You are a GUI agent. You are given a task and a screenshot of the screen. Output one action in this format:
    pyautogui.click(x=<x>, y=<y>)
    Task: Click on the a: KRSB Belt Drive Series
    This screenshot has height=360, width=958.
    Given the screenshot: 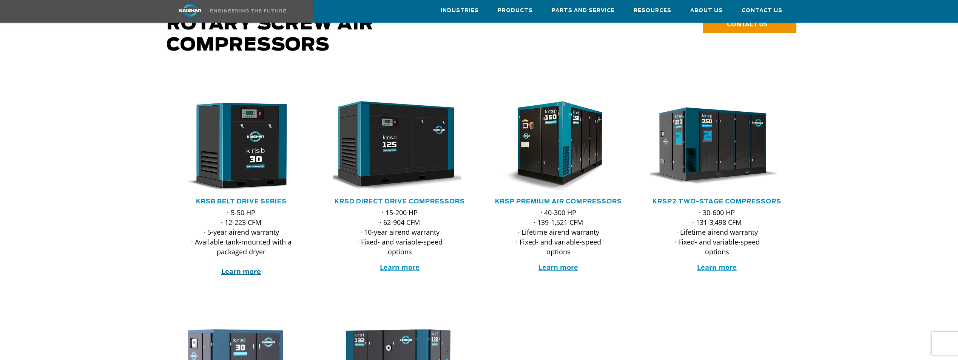 What is the action you would take?
    pyautogui.click(x=241, y=202)
    